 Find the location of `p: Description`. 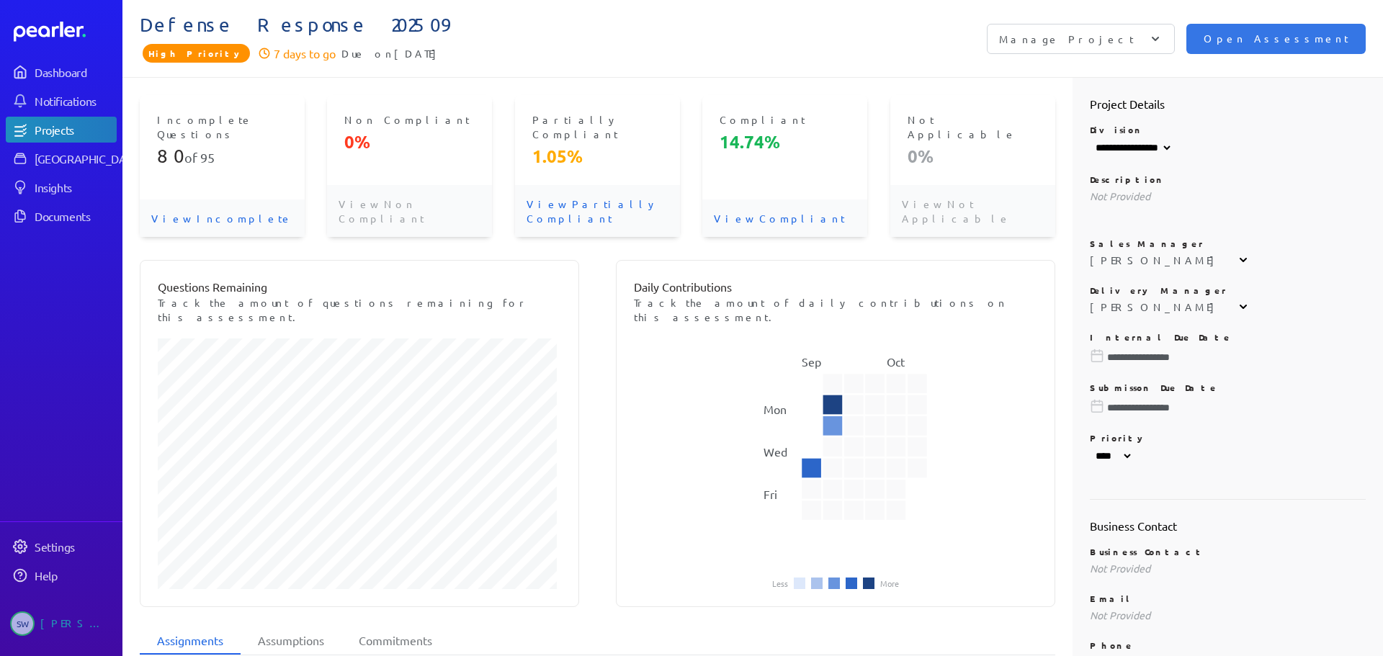

p: Description is located at coordinates (1228, 179).